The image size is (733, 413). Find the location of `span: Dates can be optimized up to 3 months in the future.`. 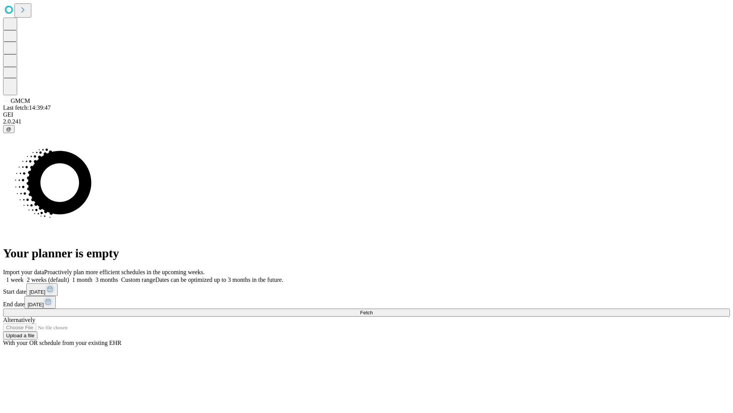

span: Dates can be optimized up to 3 months in the future. is located at coordinates (219, 279).